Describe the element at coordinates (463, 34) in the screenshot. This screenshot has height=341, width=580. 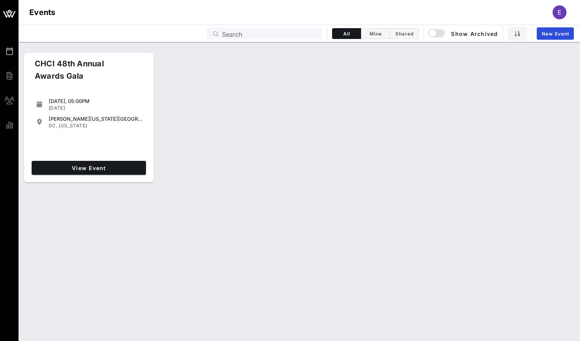
I see `button: Show Archived` at that location.